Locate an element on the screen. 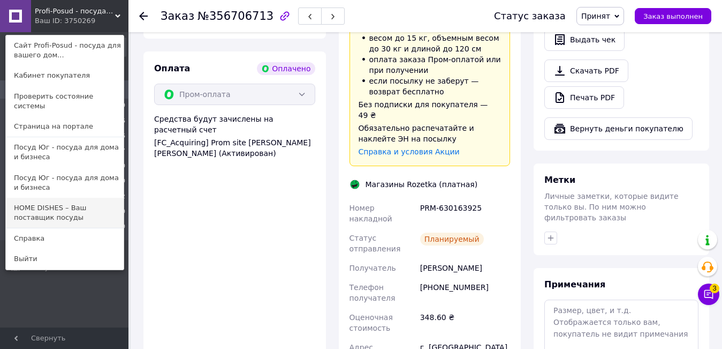 The width and height of the screenshot is (722, 349). span: Личные заметки, которые видите только вы. По ним можно фильтровать заказы is located at coordinates (612, 207).